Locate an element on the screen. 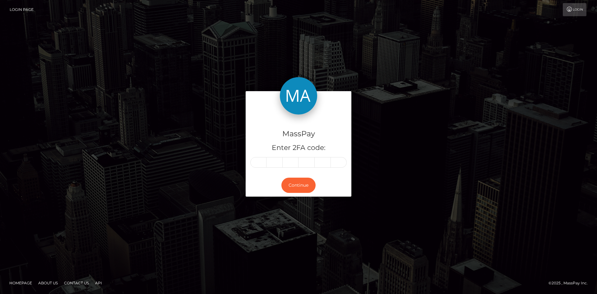  a: About Us is located at coordinates (48, 283).